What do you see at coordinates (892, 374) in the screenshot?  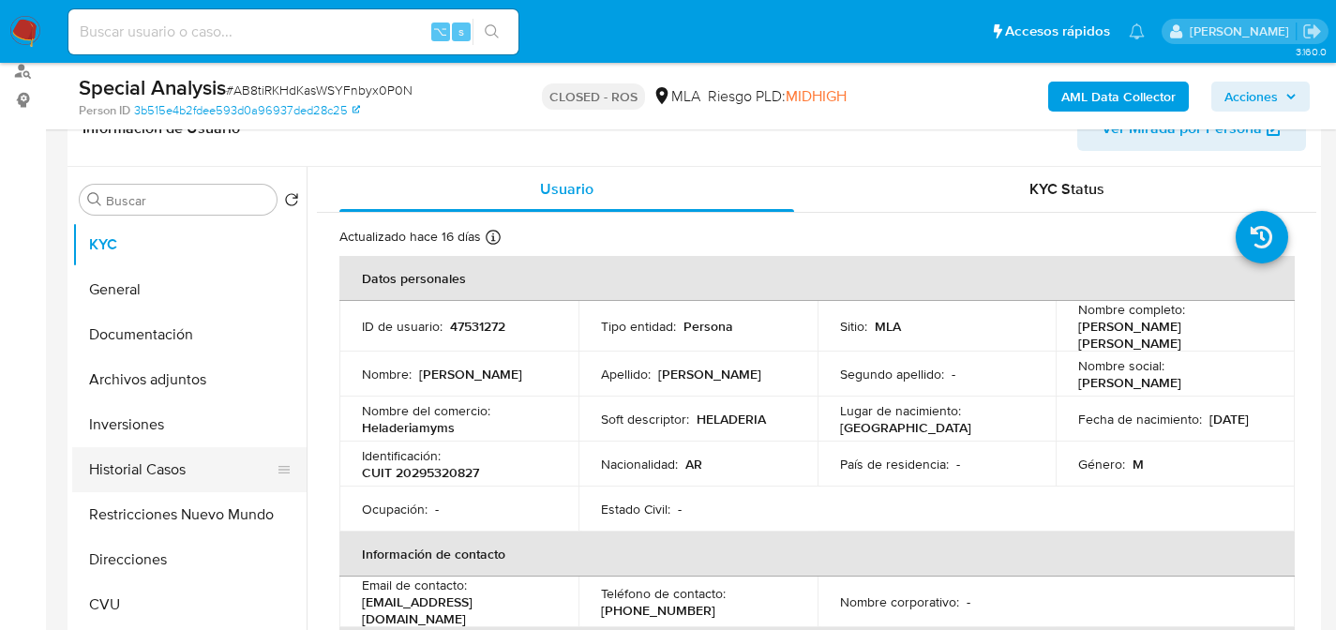 I see `p: Segundo apellido :` at bounding box center [892, 374].